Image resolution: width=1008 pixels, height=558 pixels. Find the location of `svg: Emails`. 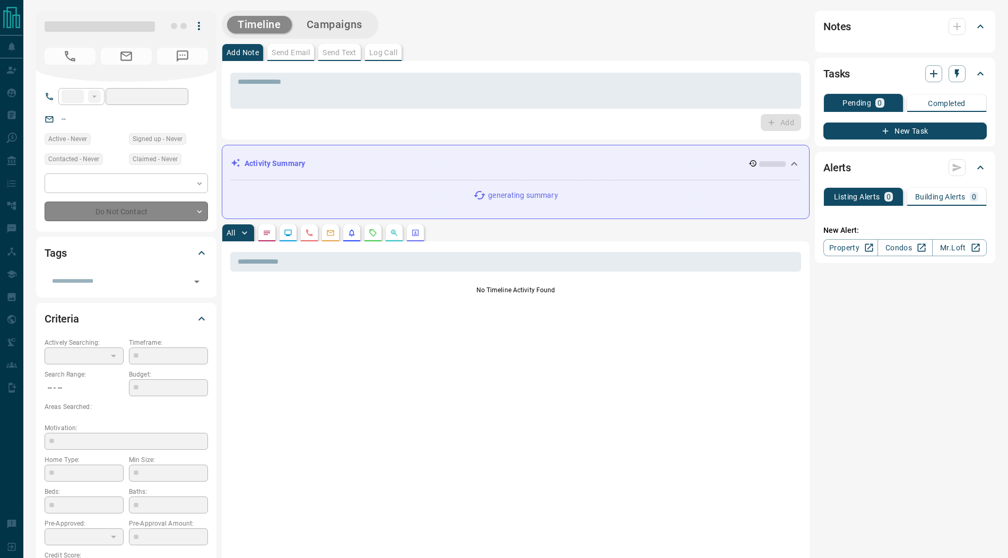

svg: Emails is located at coordinates (331, 233).